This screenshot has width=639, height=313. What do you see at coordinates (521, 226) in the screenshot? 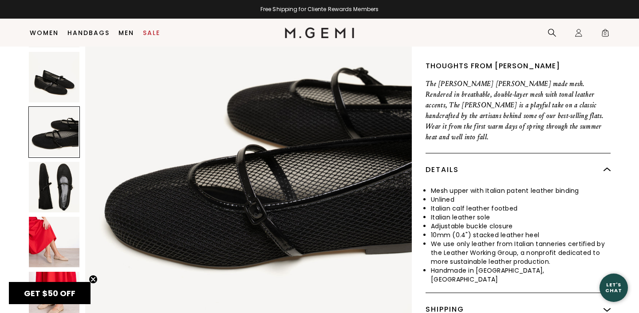
I see `li: Adjustable buckle closure` at bounding box center [521, 226].